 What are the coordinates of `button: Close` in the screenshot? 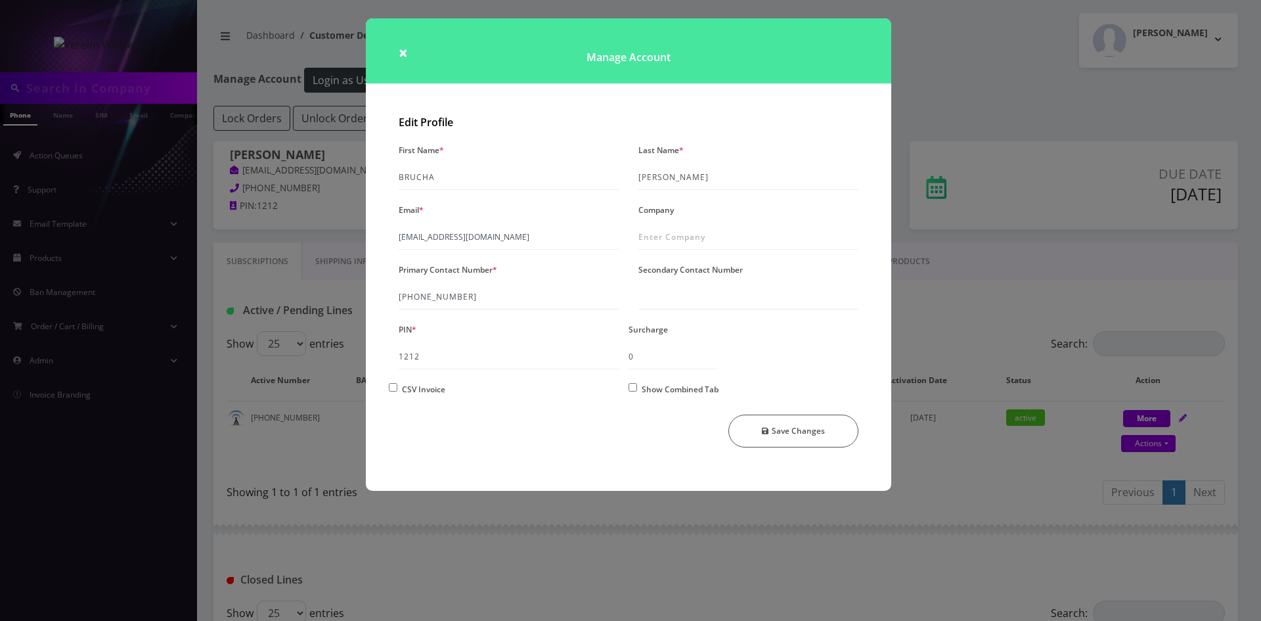 It's located at (403, 53).